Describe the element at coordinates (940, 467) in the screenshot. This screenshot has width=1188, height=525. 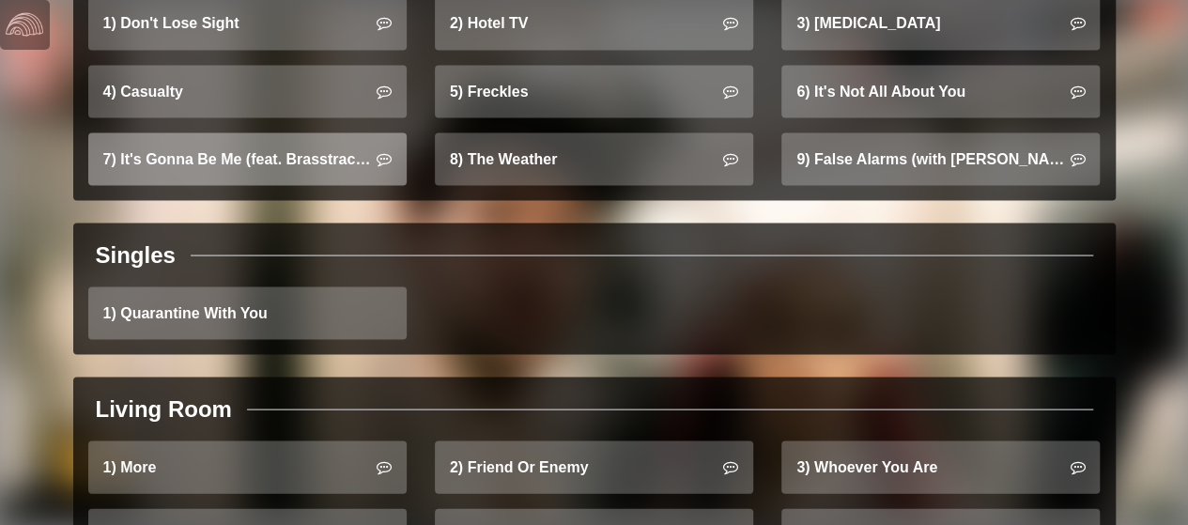
I see `a: 3) Whoever You Are` at that location.